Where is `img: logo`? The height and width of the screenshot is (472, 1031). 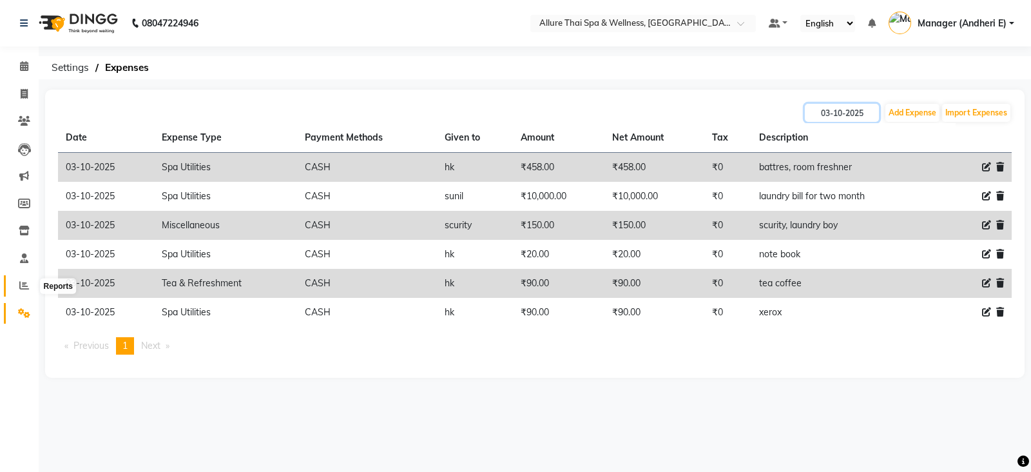 img: logo is located at coordinates (77, 23).